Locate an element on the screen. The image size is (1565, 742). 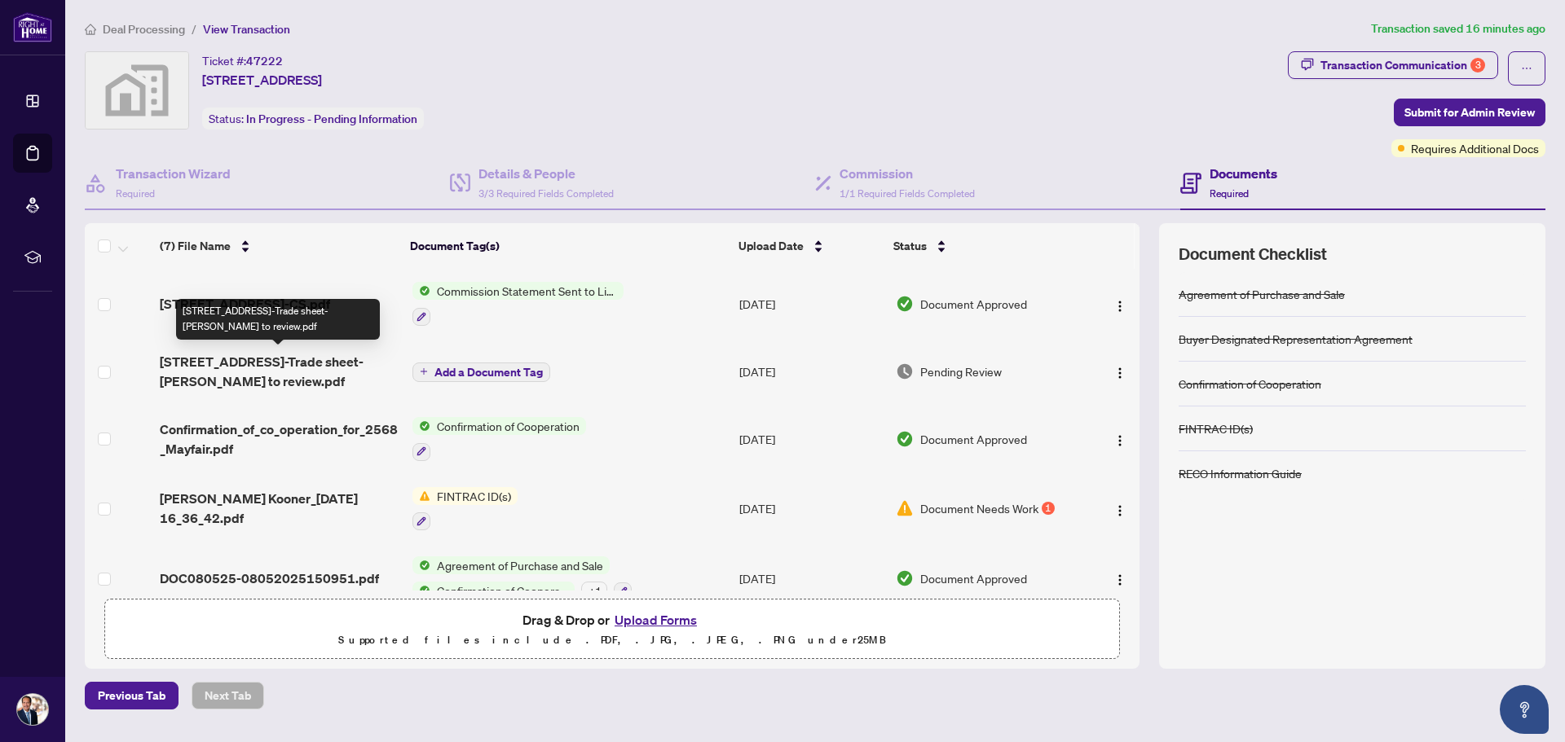
button: Next Tab is located at coordinates (227, 696).